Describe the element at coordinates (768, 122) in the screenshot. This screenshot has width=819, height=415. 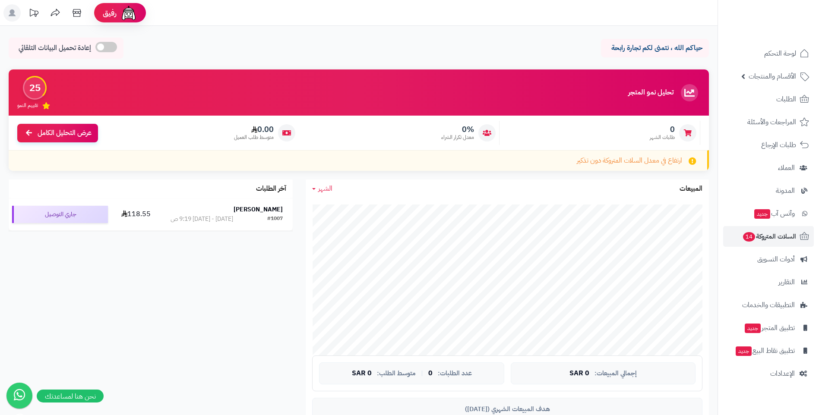
I see `a: المراجعات والأسئلة` at that location.